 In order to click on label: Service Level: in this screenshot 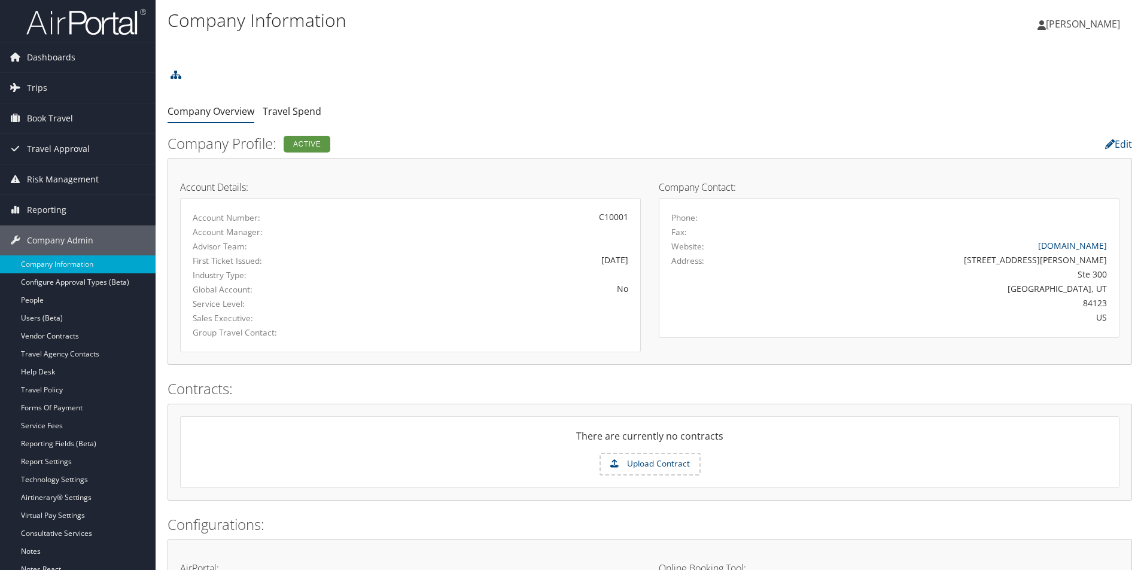, I will do `click(259, 304)`.